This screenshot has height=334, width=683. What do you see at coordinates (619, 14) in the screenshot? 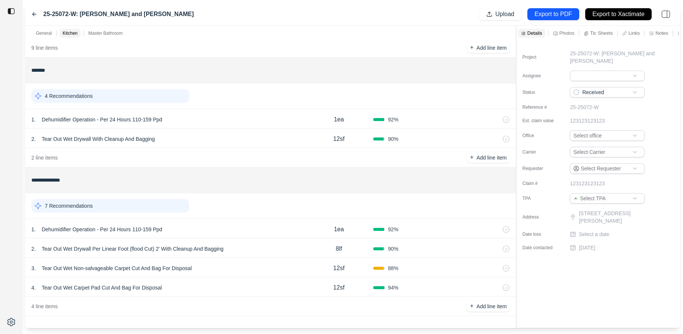
I see `button: Export to Xactimate` at bounding box center [619, 14].